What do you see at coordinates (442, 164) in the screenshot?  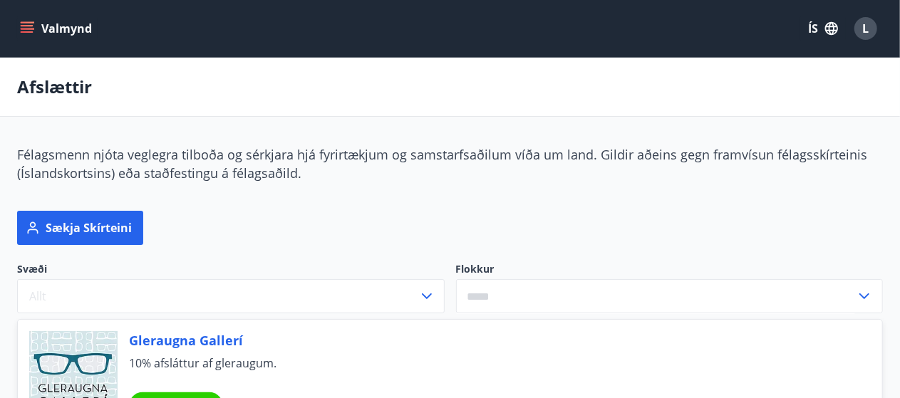 I see `span: Félagsmenn njóta veglegra tilboða og sérkjara hjá fyrirtækjum og samstarfsaðilum víða um land. Gi...` at bounding box center [442, 164].